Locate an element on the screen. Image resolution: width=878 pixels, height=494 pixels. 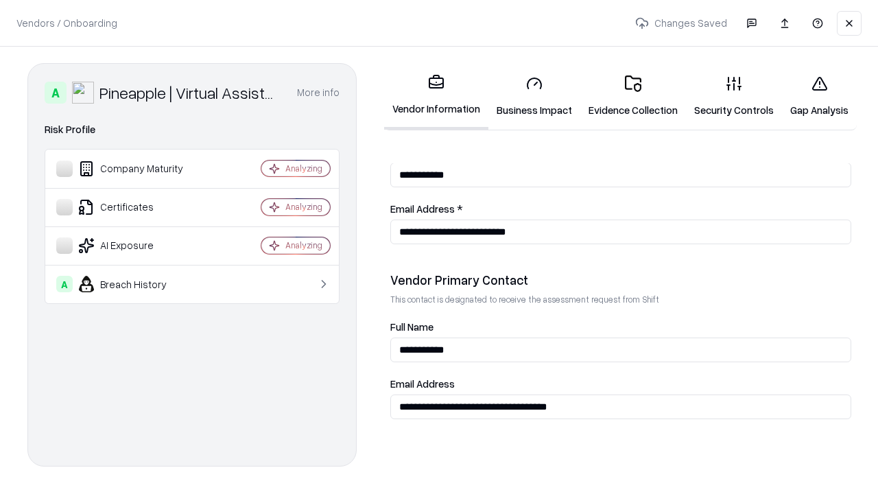
div: Risk Profile is located at coordinates (192, 130).